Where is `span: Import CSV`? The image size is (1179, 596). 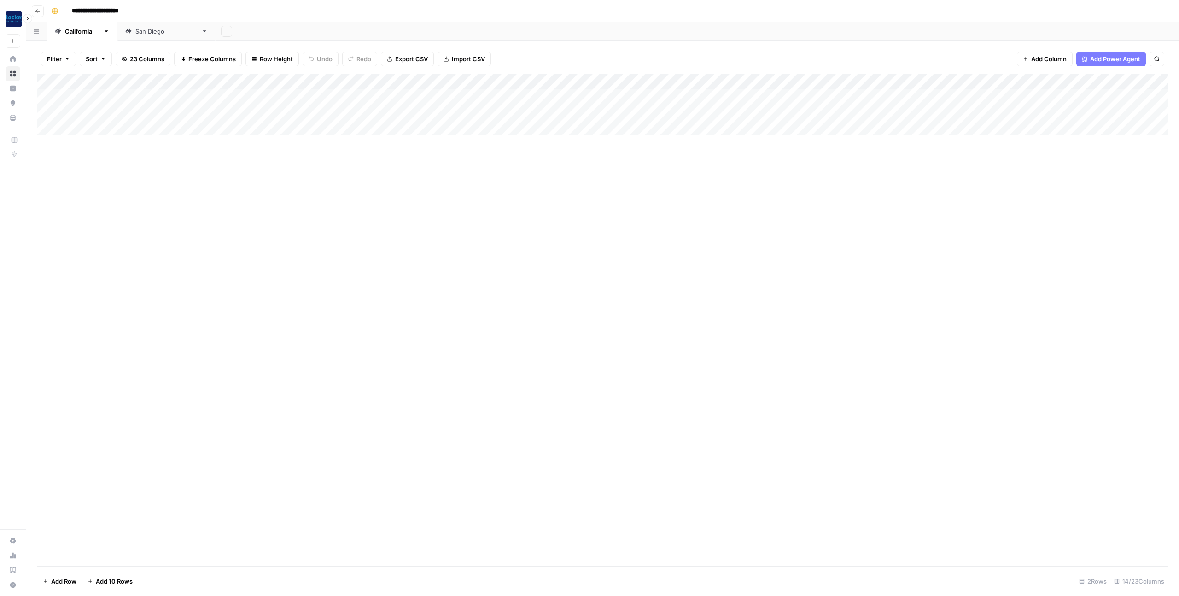
span: Import CSV is located at coordinates (468, 59).